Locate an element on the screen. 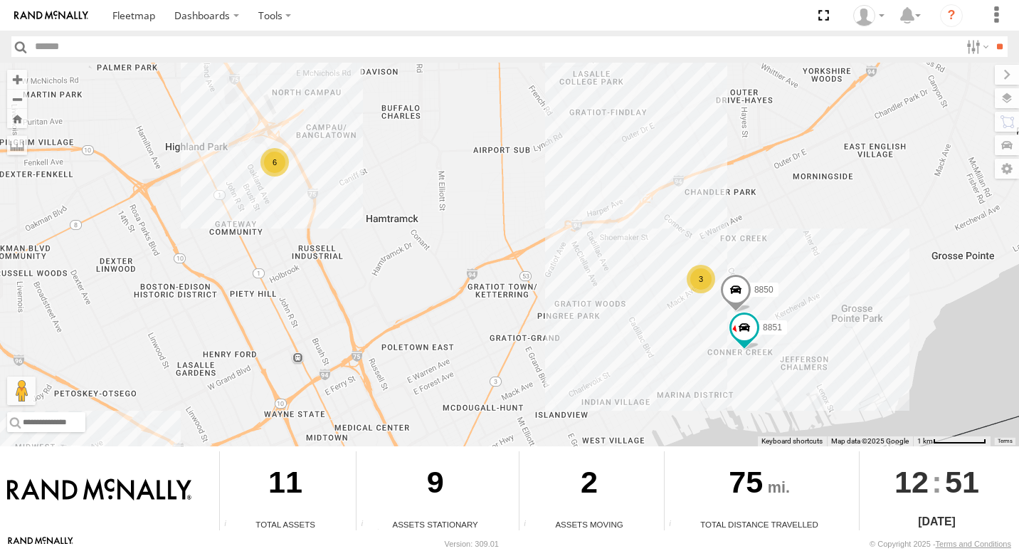  span: 8851 is located at coordinates (772, 327).